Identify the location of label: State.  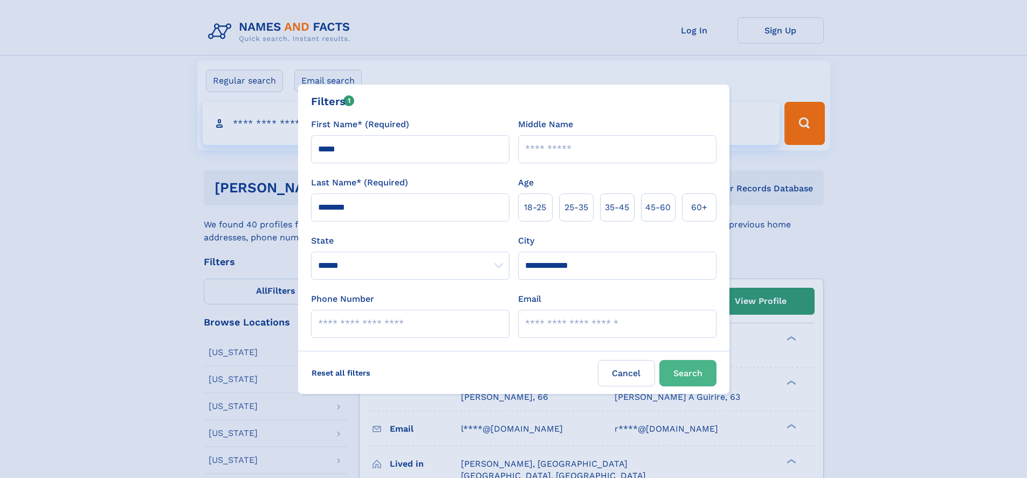
(410, 241).